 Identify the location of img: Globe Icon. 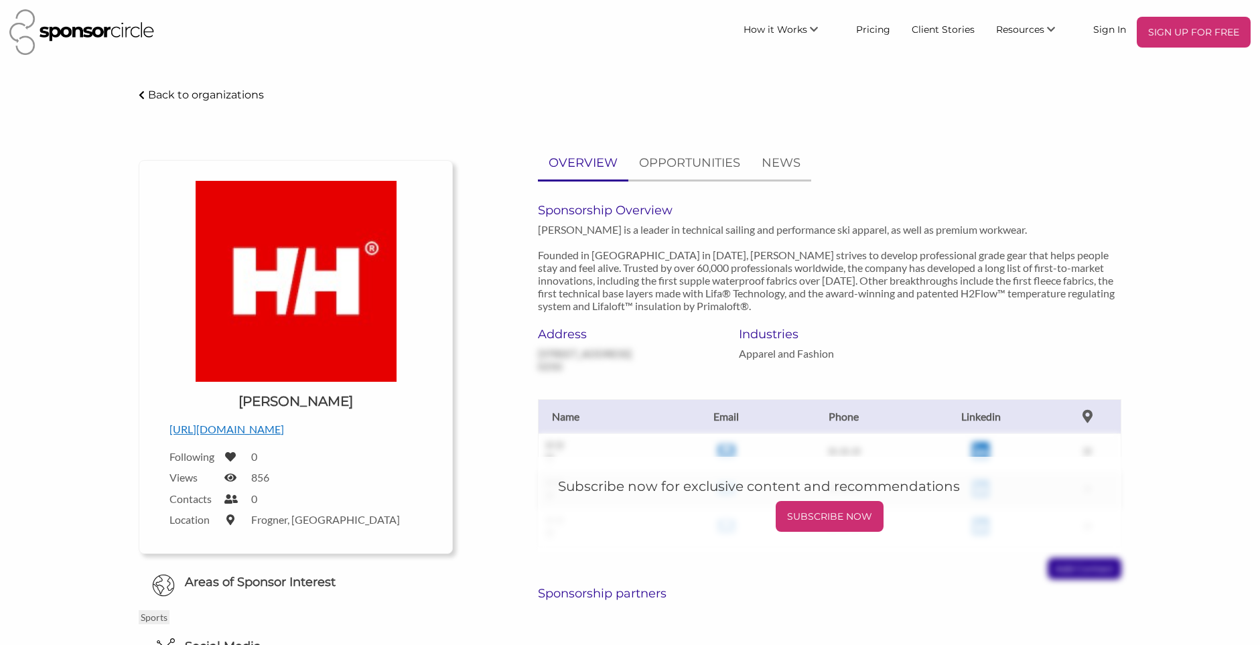
(163, 585).